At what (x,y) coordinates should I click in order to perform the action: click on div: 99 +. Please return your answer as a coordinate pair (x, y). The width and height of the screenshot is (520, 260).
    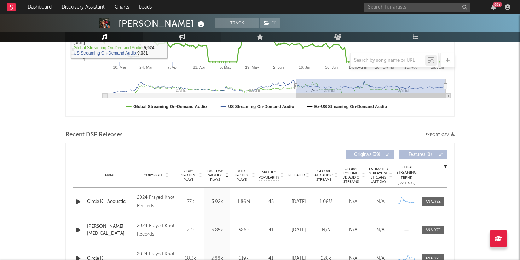
    Looking at the image, I should click on (498, 4).